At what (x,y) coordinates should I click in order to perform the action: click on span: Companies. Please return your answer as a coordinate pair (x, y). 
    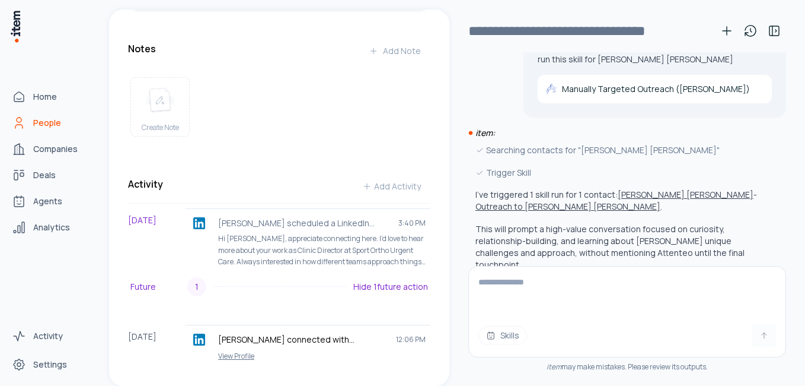
    Looking at the image, I should click on (55, 149).